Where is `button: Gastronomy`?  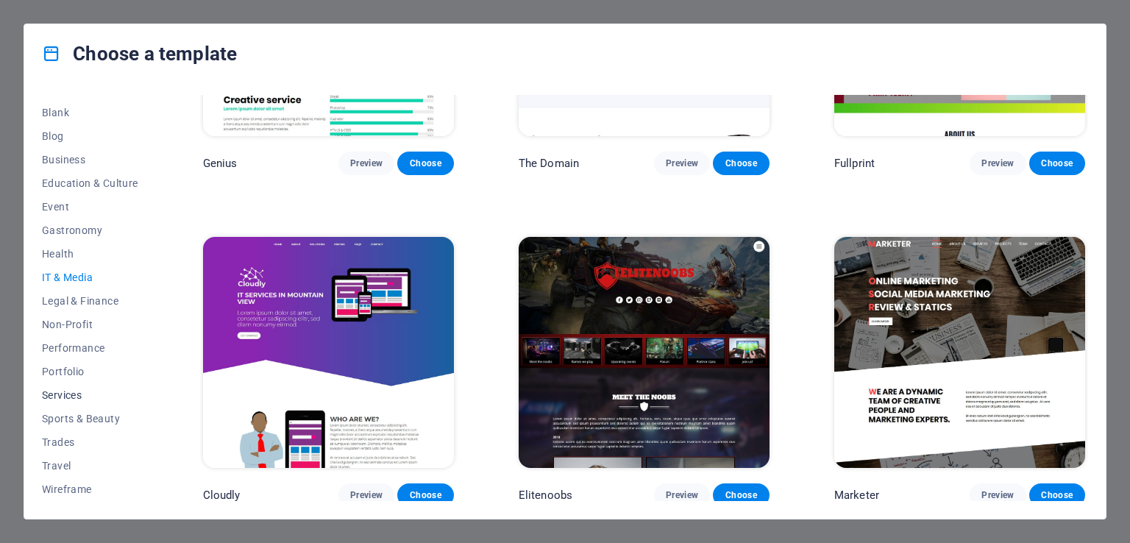 button: Gastronomy is located at coordinates (90, 230).